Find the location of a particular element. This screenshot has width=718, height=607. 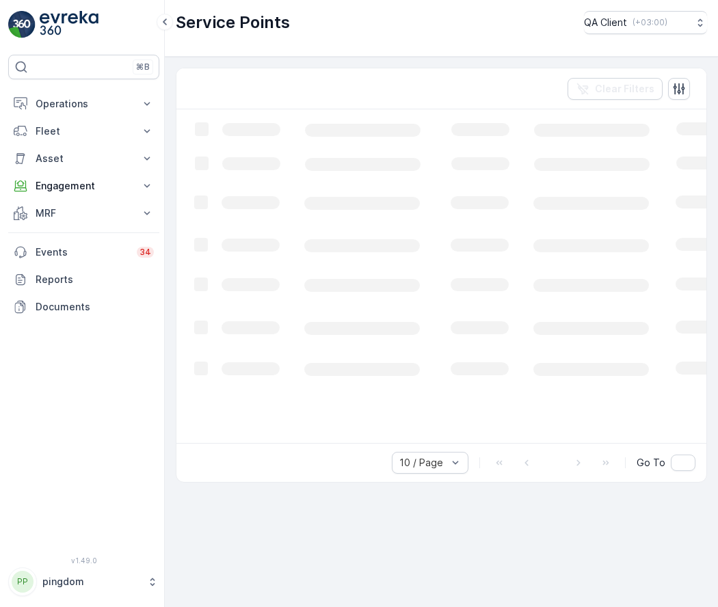

button: MRF is located at coordinates (83, 213).